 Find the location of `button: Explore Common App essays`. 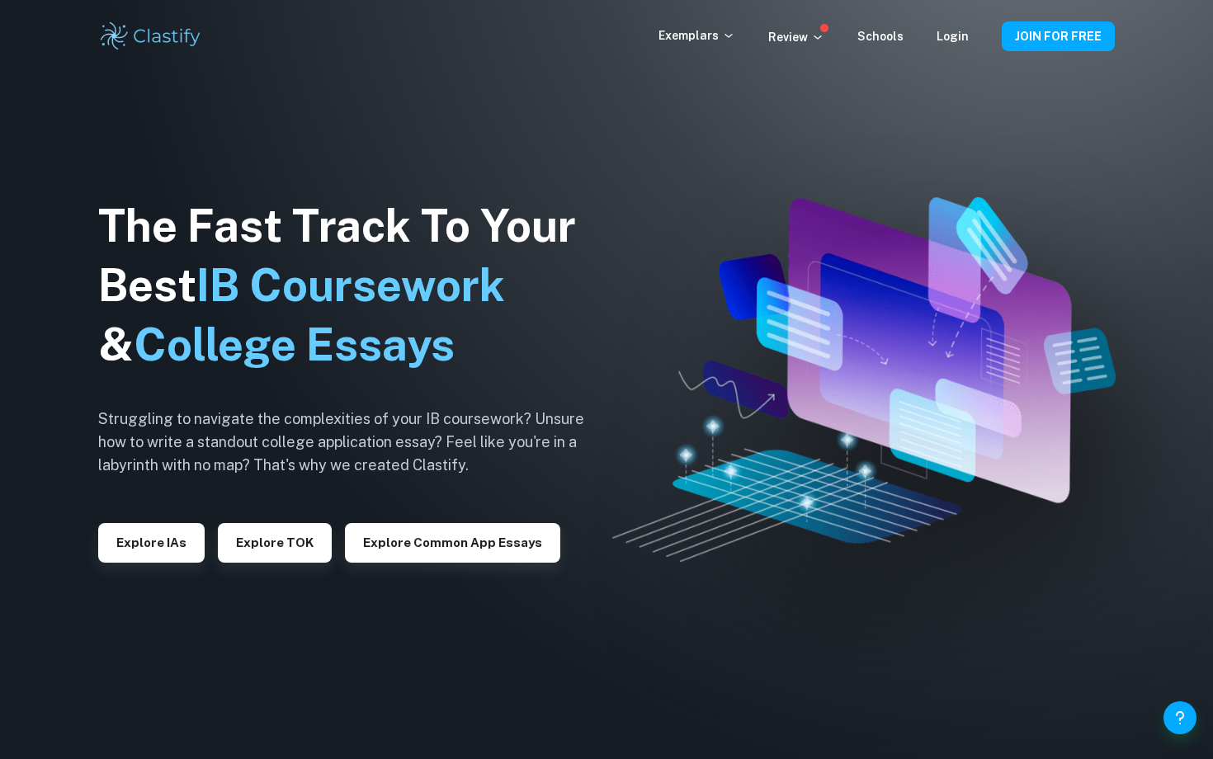

button: Explore Common App essays is located at coordinates (452, 543).